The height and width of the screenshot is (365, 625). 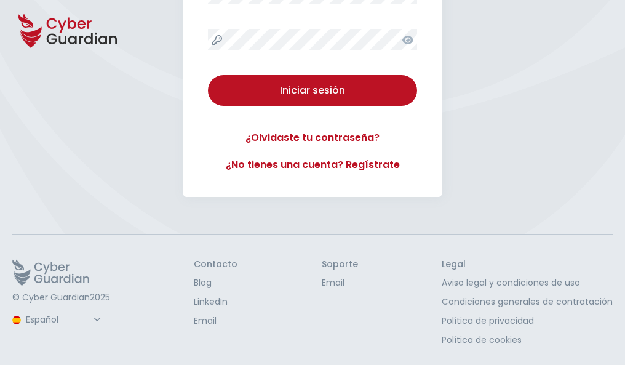 What do you see at coordinates (527, 264) in the screenshot?
I see `h3: Legal` at bounding box center [527, 264].